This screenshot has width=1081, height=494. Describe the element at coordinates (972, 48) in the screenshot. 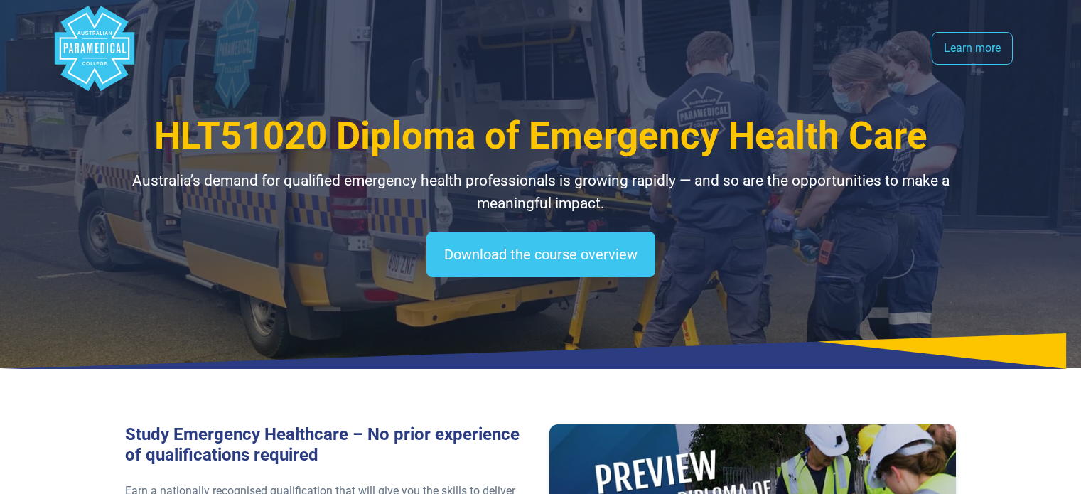

I see `a: Learn more` at that location.